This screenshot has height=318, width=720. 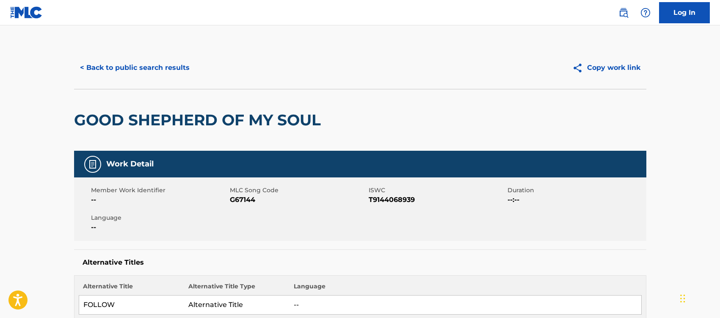 I want to click on h5: Work Detail, so click(x=130, y=164).